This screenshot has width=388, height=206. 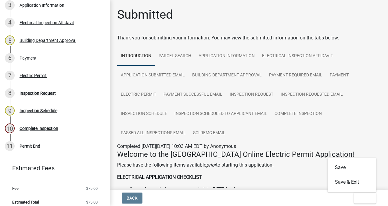 What do you see at coordinates (298, 114) in the screenshot?
I see `a: Complete Inspection` at bounding box center [298, 114].